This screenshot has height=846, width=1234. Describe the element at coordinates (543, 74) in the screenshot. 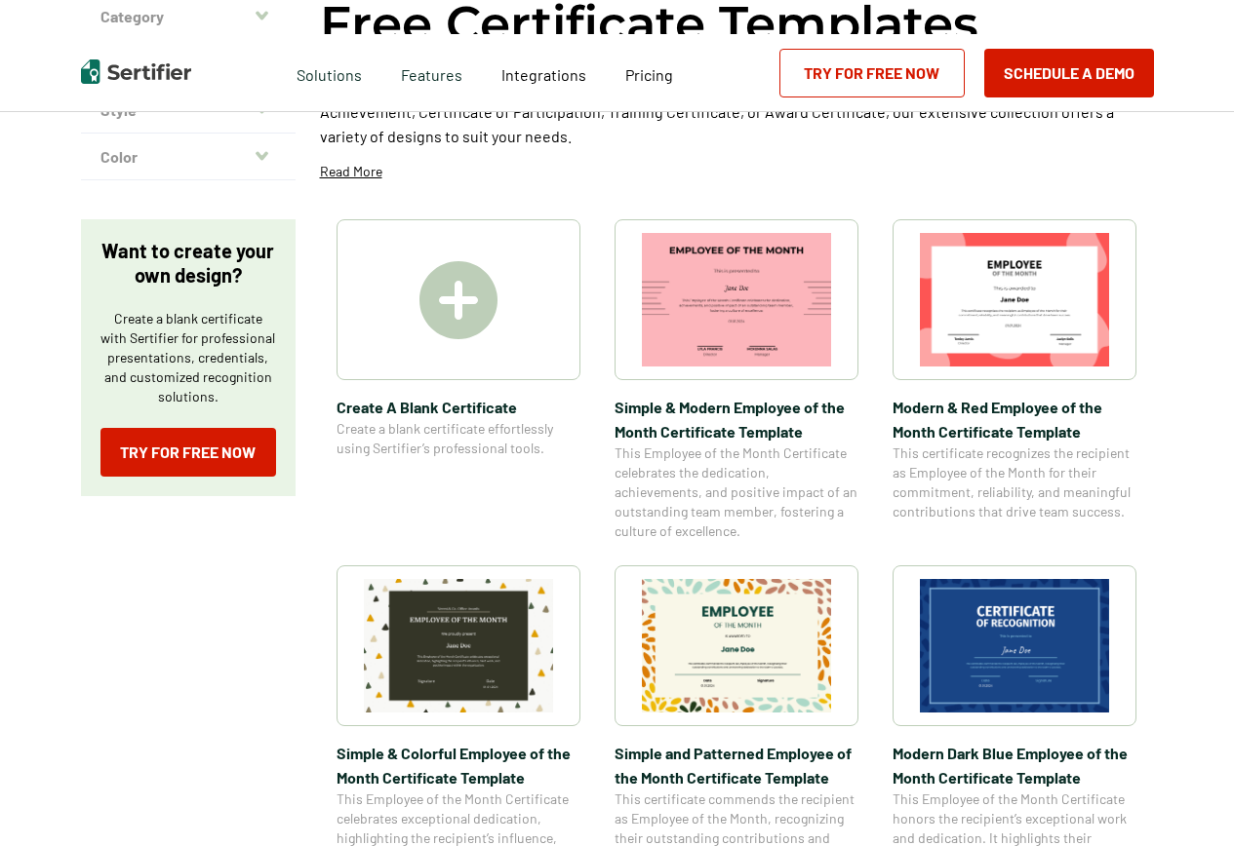

I see `span: Integrations` at that location.